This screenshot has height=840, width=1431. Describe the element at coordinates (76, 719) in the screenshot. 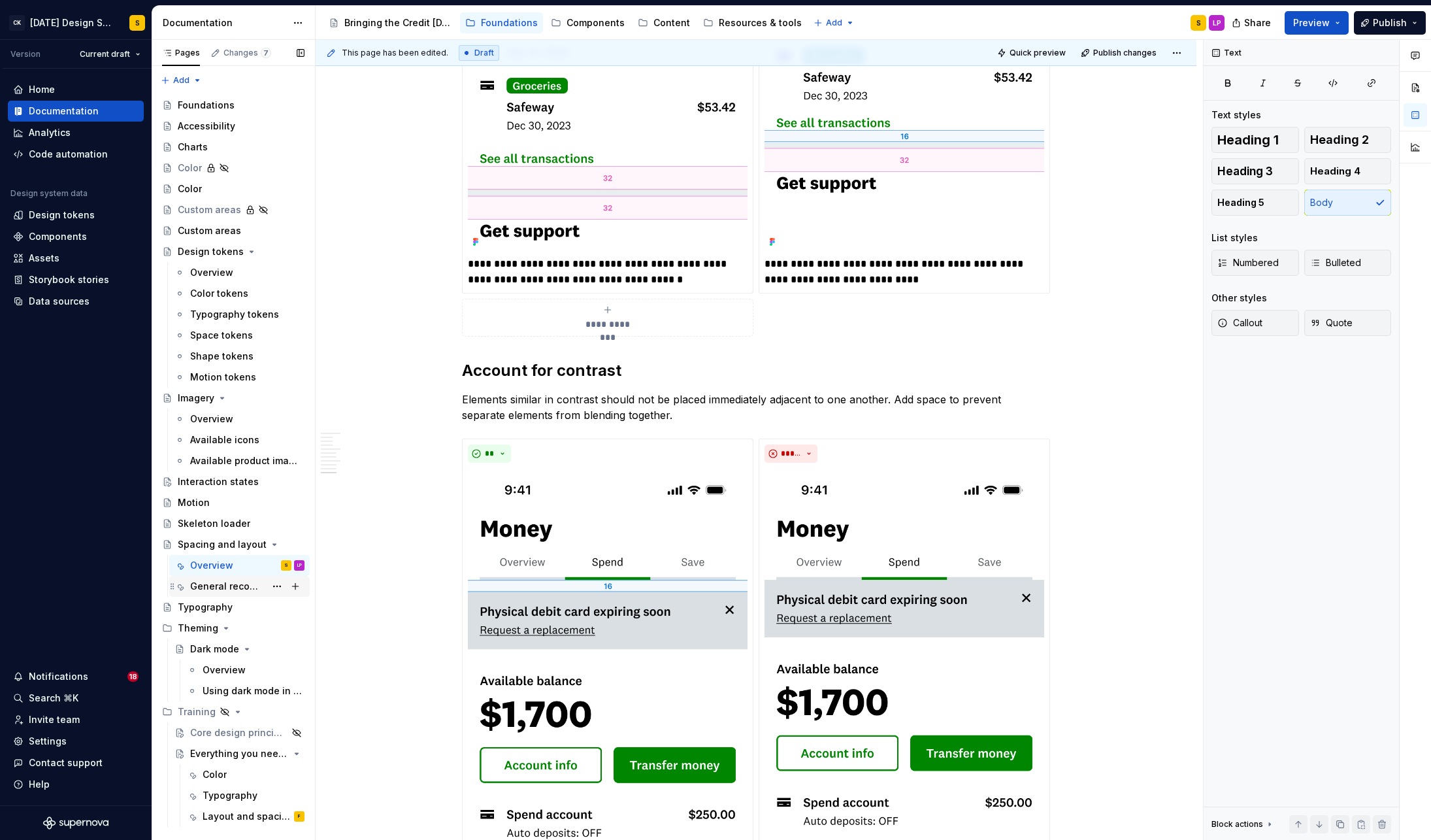

I see `a: Invite team` at that location.